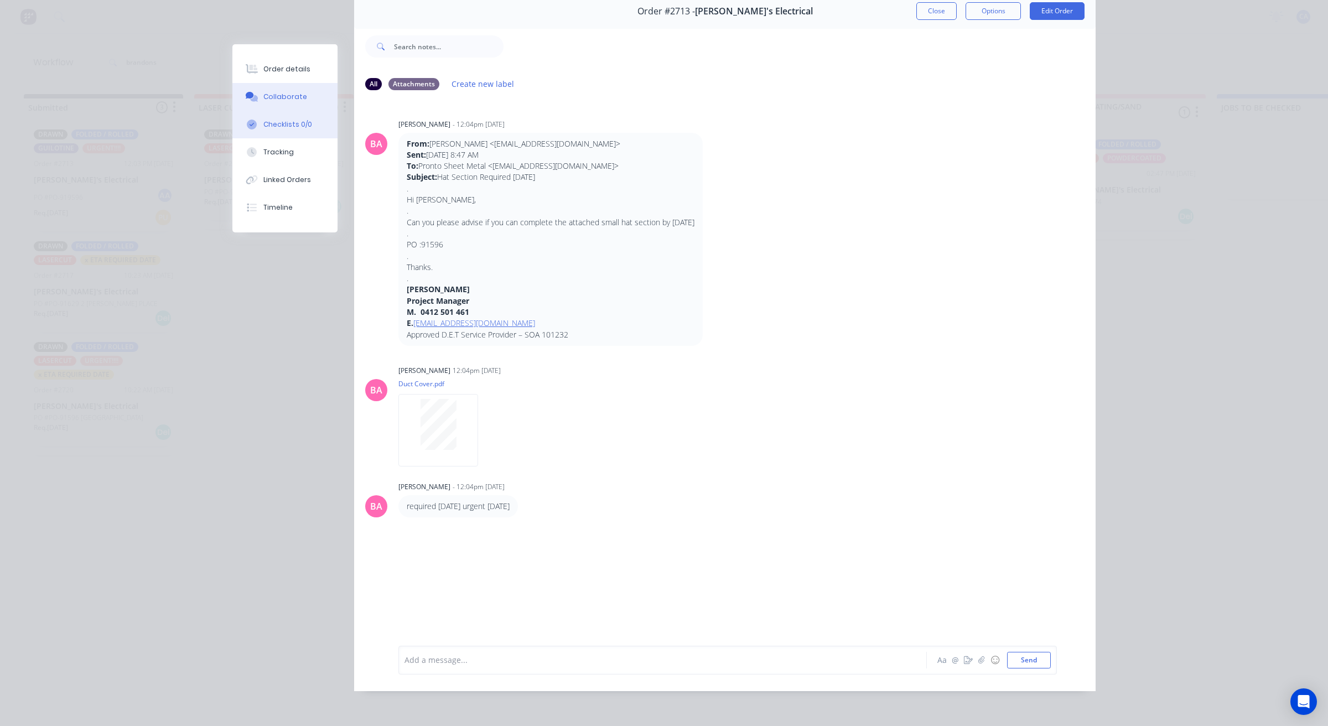  Describe the element at coordinates (288, 124) in the screenshot. I see `div: Checklists 0/0` at that location.